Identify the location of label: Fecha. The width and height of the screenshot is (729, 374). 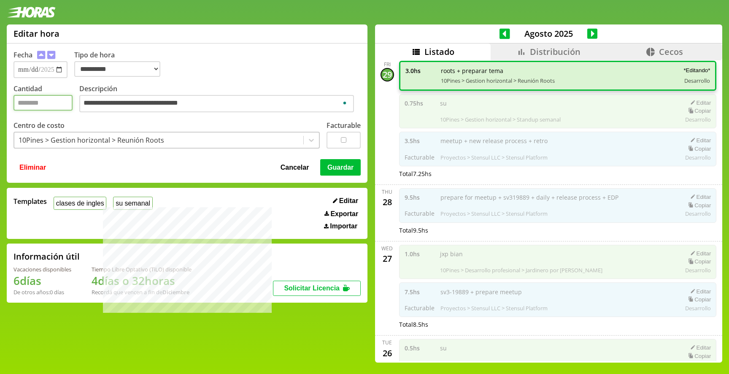
(23, 55).